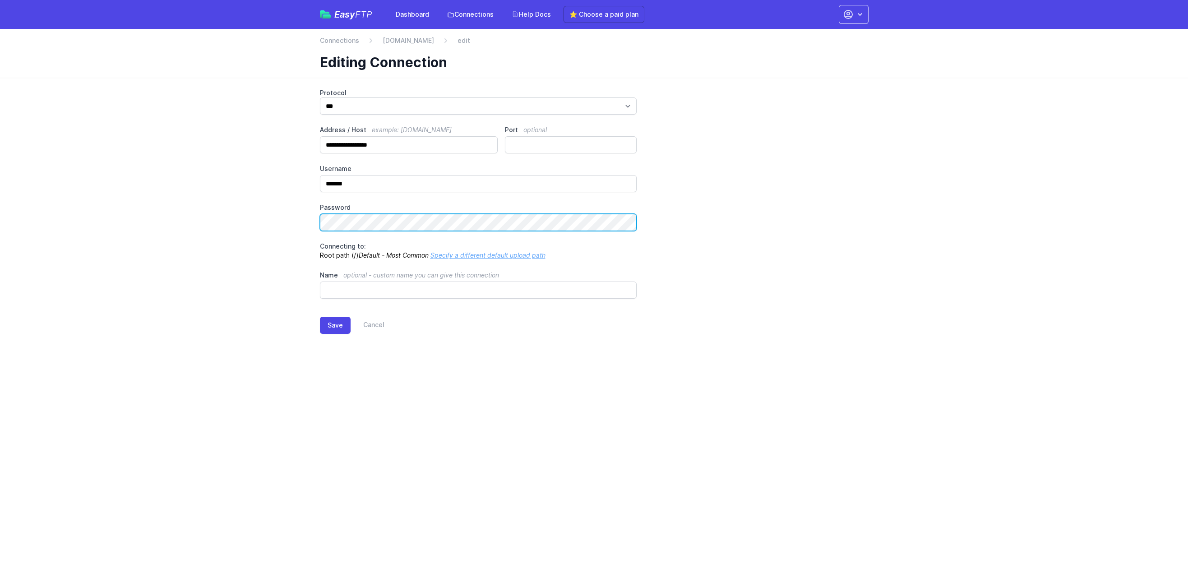 The image size is (1188, 573). I want to click on a: Specify a different default upload path, so click(488, 255).